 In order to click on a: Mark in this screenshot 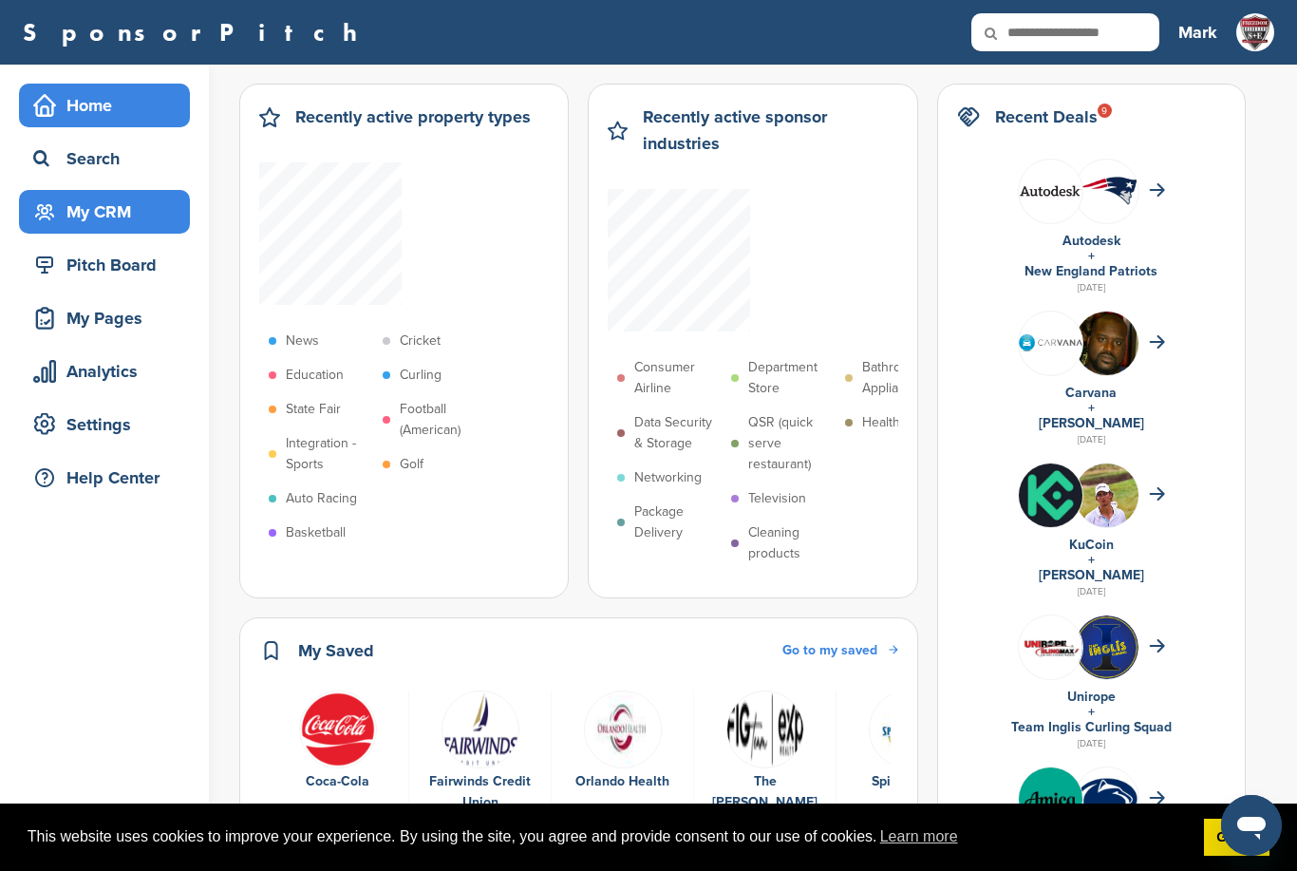, I will do `click(1198, 32)`.